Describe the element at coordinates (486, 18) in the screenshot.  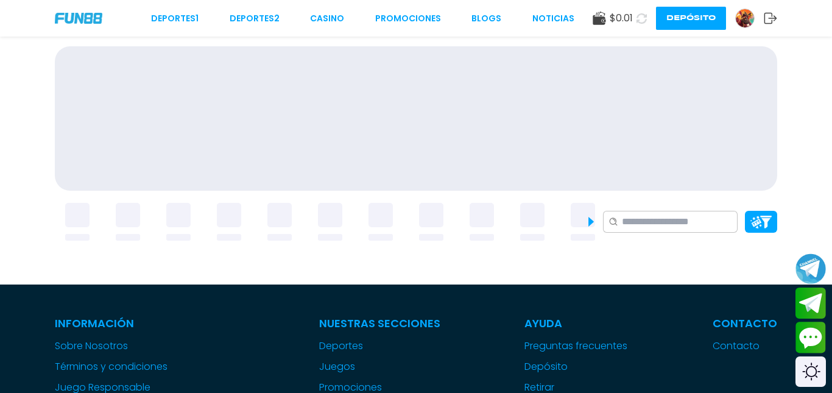
I see `a: BLOGS` at that location.